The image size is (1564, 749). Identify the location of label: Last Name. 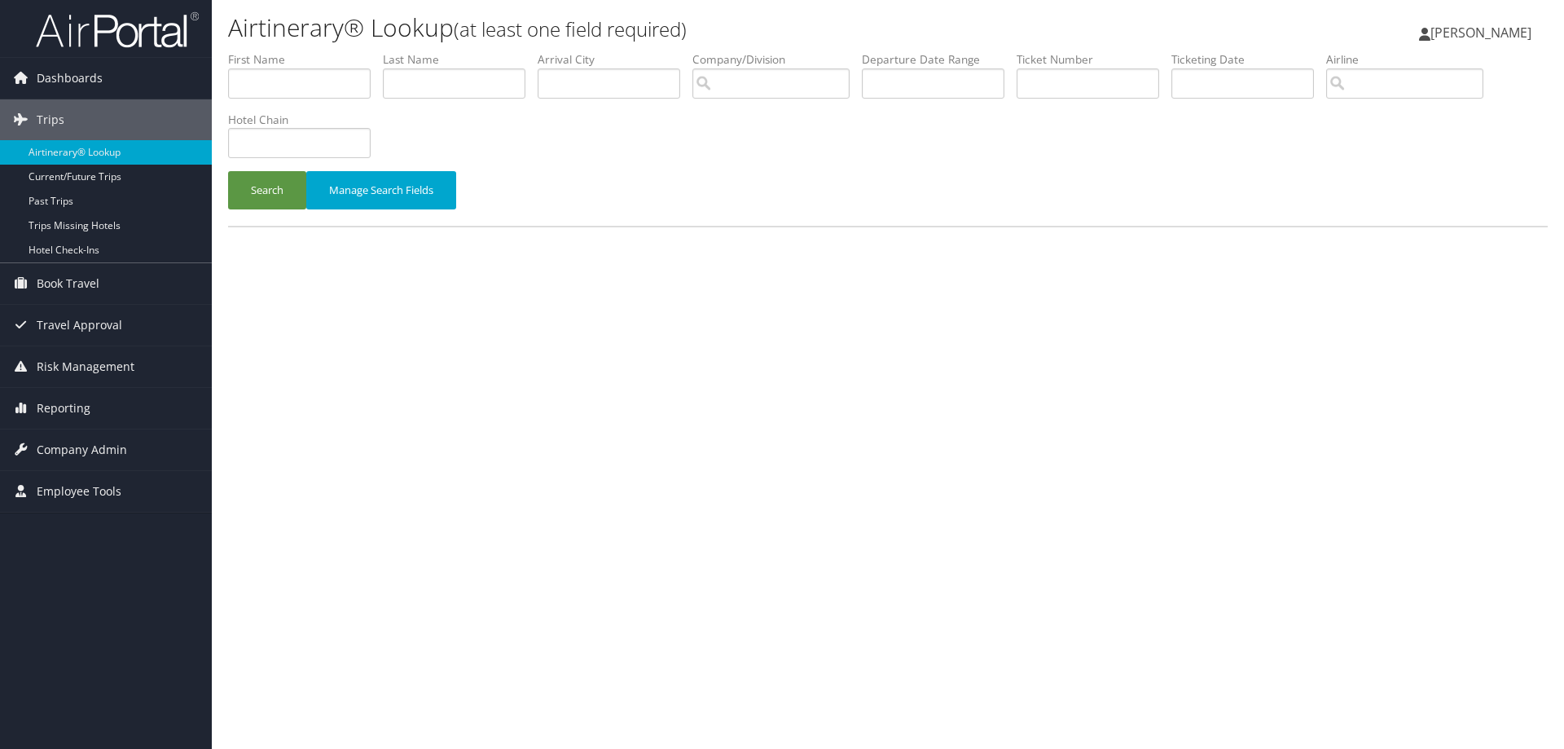
(460, 59).